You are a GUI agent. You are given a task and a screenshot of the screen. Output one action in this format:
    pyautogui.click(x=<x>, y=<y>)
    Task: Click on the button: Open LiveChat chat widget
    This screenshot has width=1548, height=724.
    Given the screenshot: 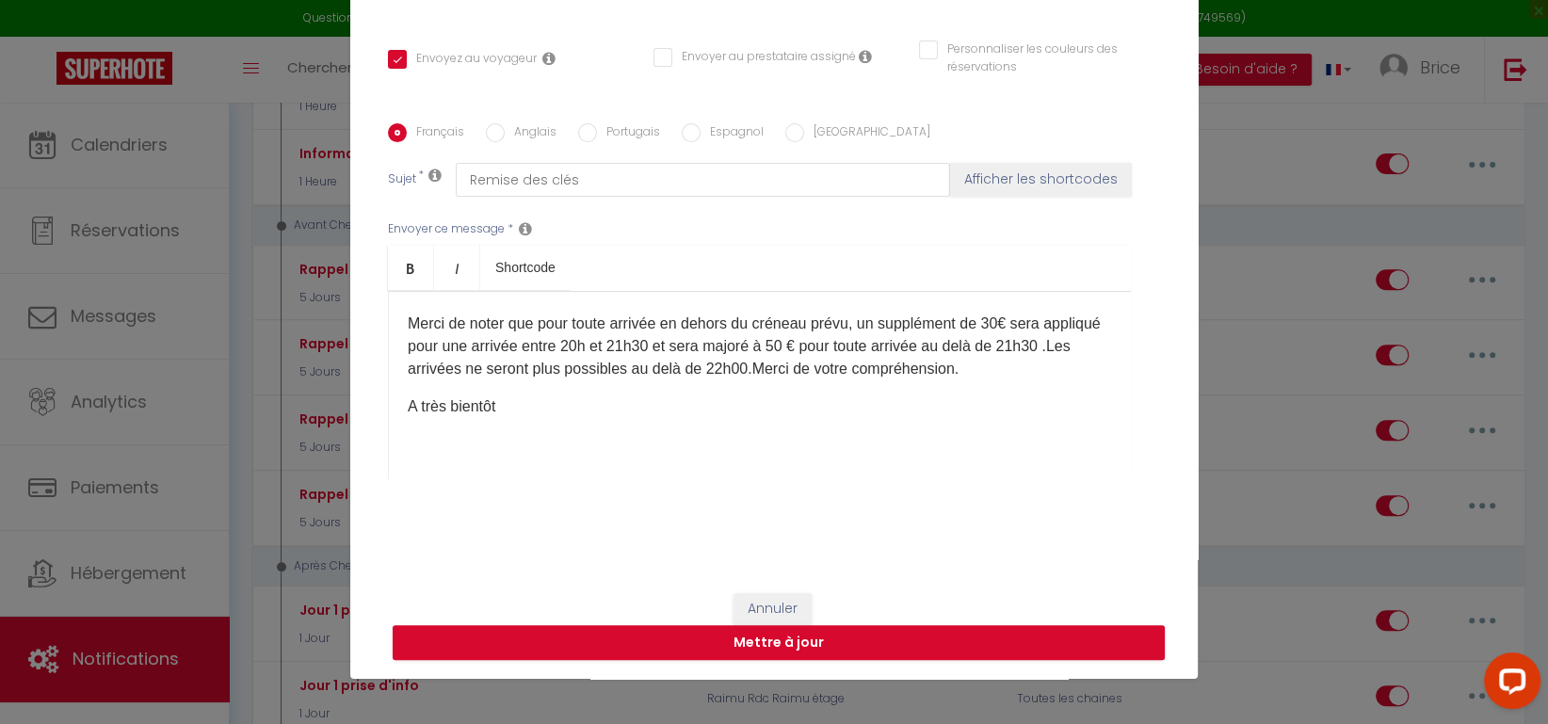 What is the action you would take?
    pyautogui.click(x=43, y=36)
    